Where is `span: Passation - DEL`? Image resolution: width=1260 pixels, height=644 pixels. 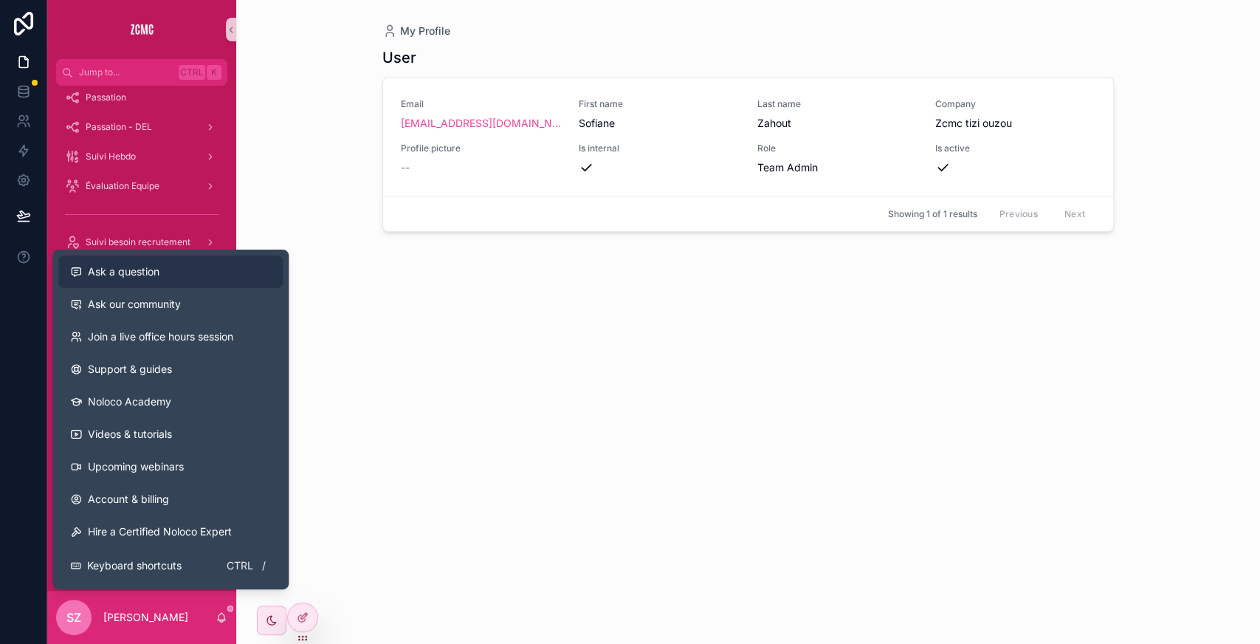 span: Passation - DEL is located at coordinates (119, 127).